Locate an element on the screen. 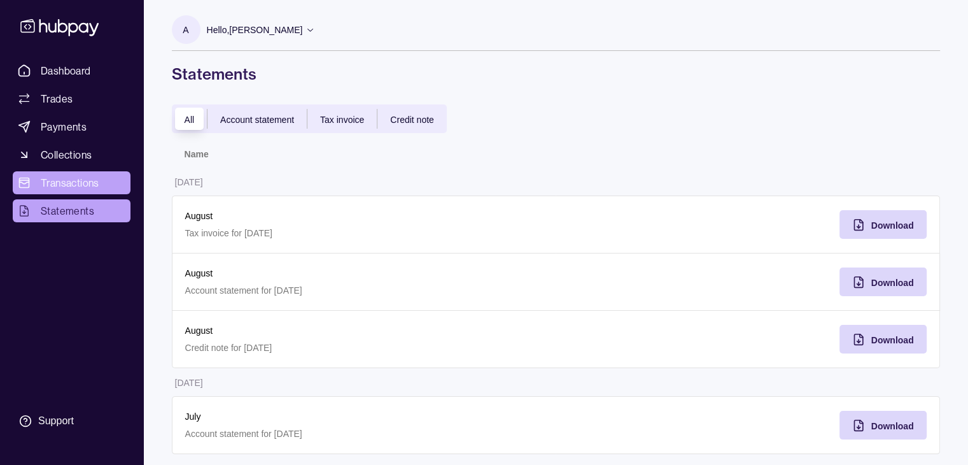 This screenshot has height=465, width=968. span: Credit note is located at coordinates (412, 120).